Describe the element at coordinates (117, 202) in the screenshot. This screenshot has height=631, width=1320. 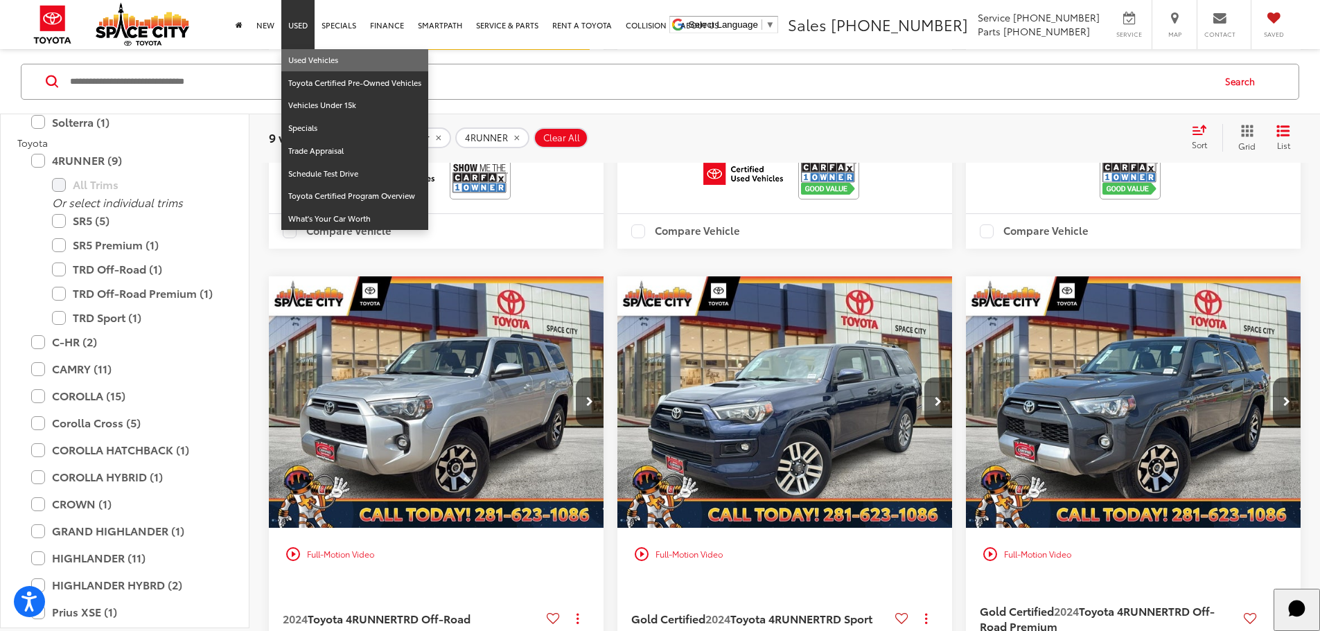
I see `i: Or select individual trims` at that location.